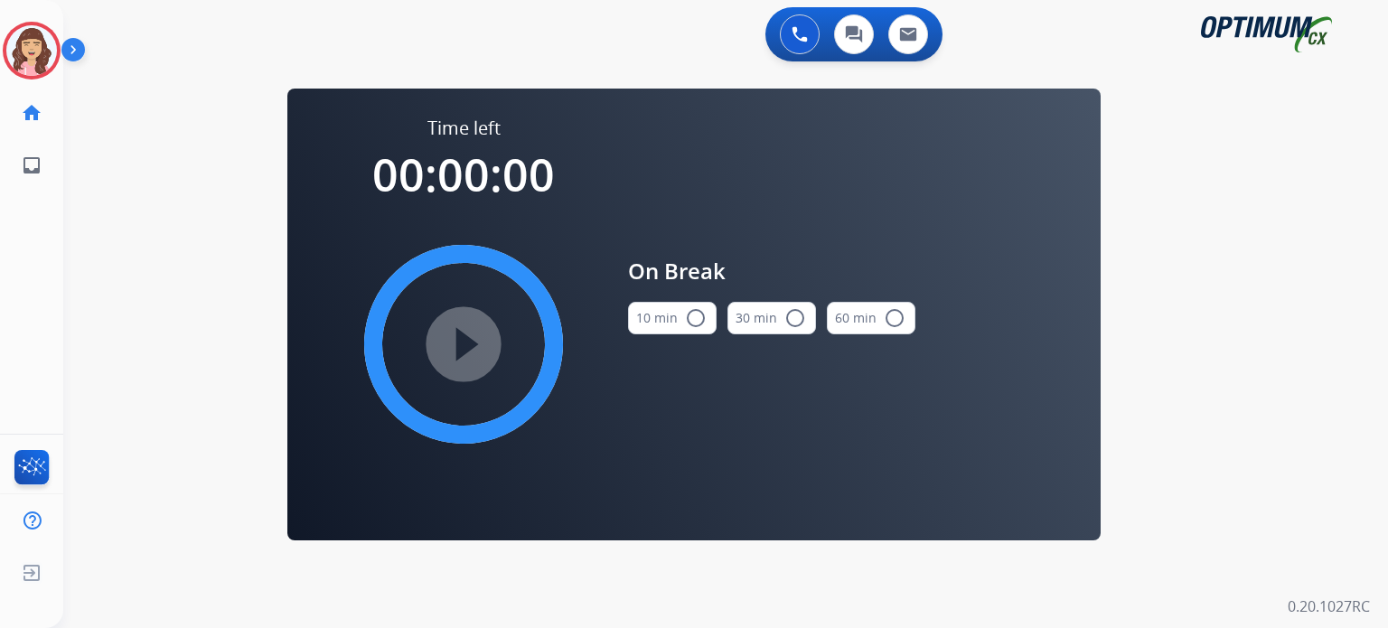 The image size is (1388, 628). Describe the element at coordinates (32, 113) in the screenshot. I see `mat-icon: home` at that location.